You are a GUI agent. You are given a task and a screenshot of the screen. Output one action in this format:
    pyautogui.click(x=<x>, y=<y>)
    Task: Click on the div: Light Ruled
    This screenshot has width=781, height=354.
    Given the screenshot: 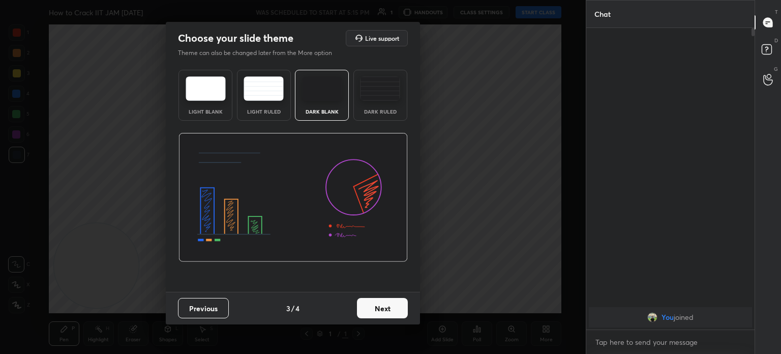 What is the action you would take?
    pyautogui.click(x=264, y=111)
    